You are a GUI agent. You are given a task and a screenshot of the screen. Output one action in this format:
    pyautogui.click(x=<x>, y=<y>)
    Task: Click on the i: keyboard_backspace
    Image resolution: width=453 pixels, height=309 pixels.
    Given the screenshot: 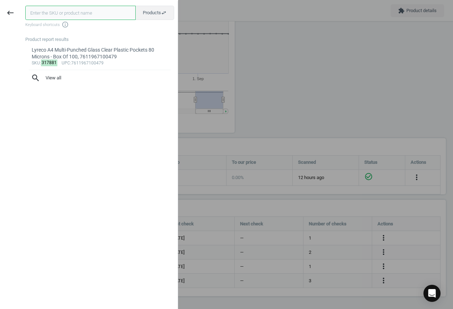 What is the action you would take?
    pyautogui.click(x=10, y=13)
    